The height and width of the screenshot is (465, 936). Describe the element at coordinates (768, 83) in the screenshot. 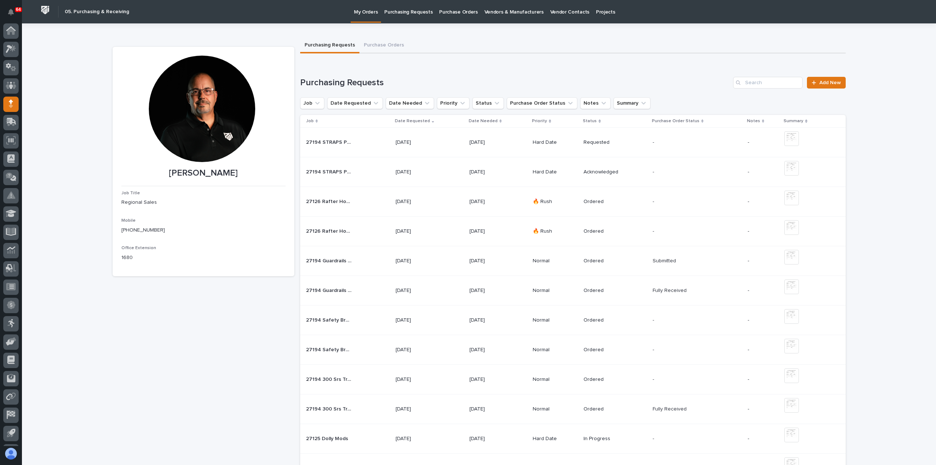

I see `input: Search` at that location.